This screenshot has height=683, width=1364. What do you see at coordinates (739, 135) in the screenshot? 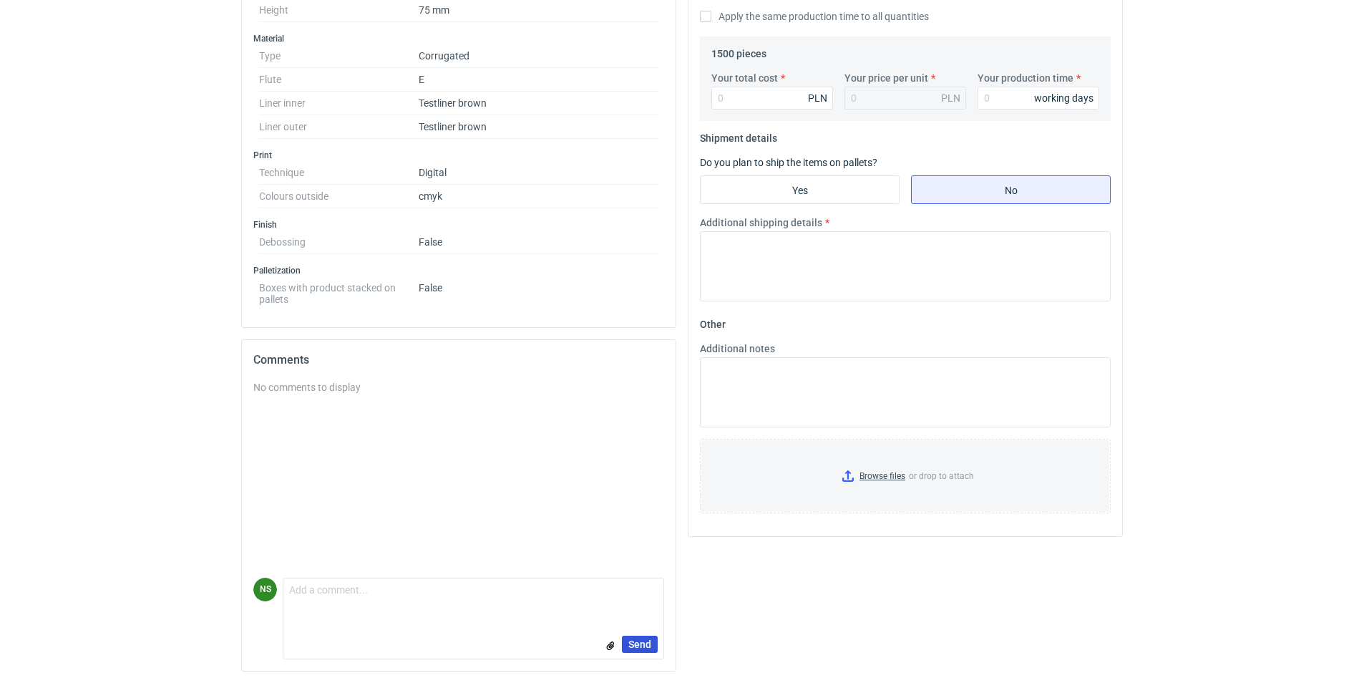
I see `legend: Shipment details` at bounding box center [739, 135].